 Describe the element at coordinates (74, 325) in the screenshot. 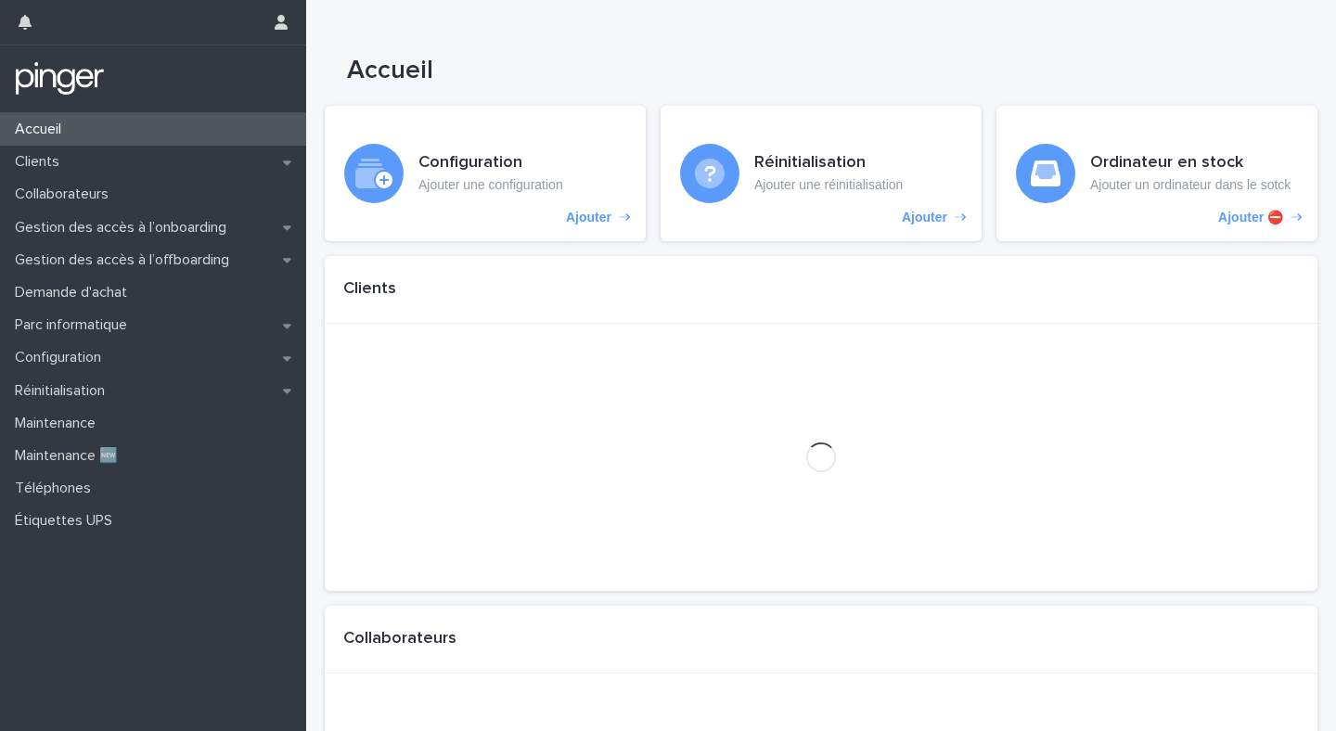

I see `p: Parc informatique` at that location.